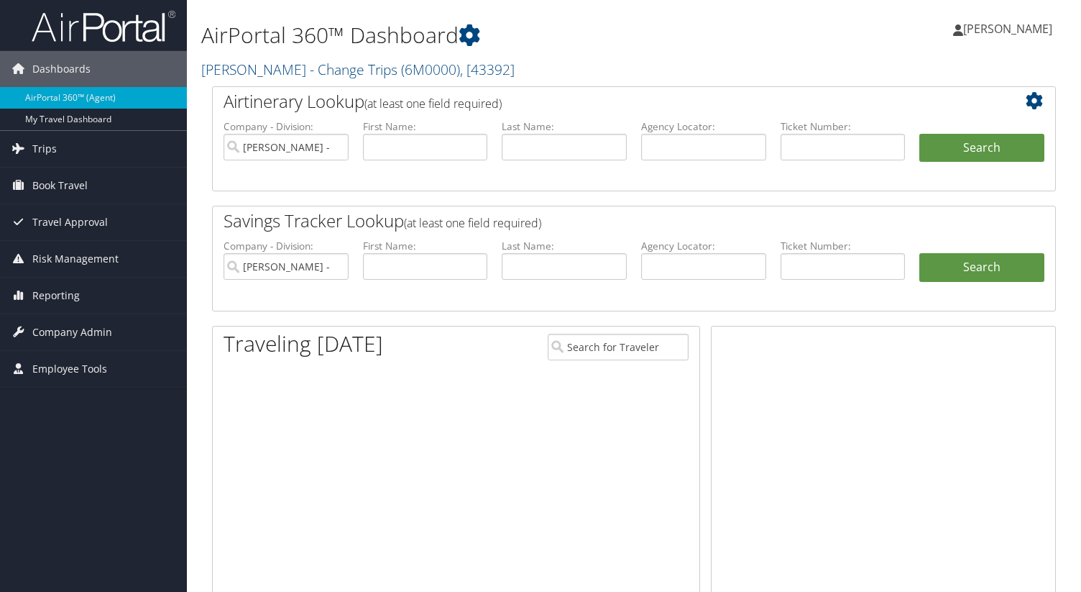 This screenshot has height=592, width=1081. Describe the element at coordinates (286, 266) in the screenshot. I see `input: search accounts` at that location.